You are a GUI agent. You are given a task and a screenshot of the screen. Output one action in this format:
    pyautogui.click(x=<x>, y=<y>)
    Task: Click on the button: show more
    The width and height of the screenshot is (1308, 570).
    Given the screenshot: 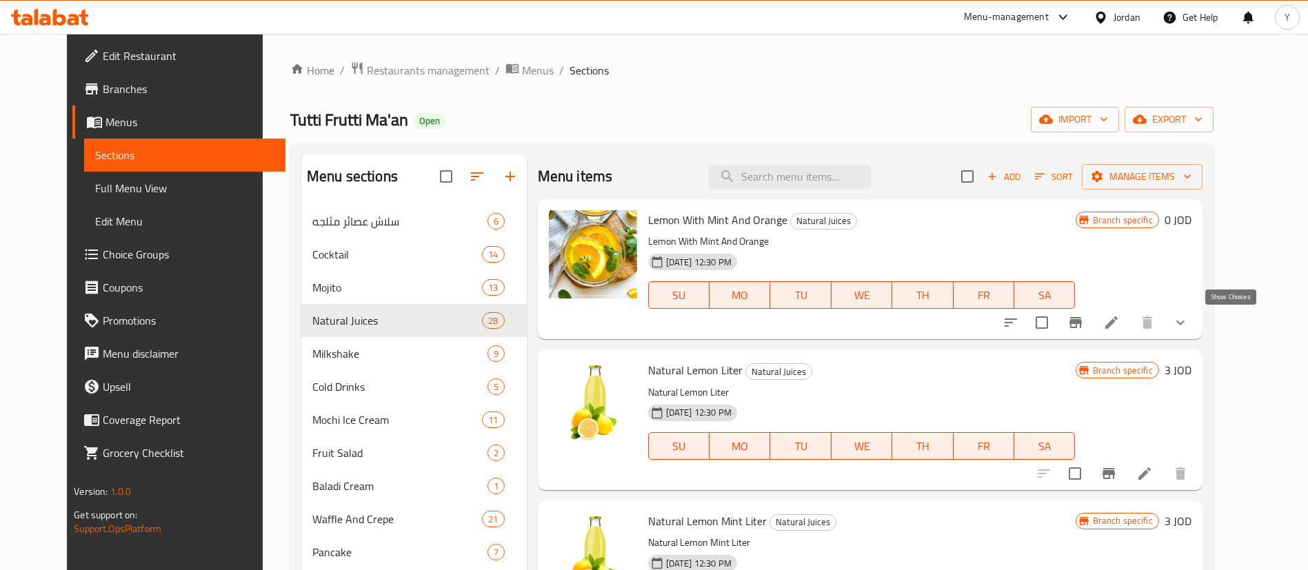 What is the action you would take?
    pyautogui.click(x=1180, y=323)
    